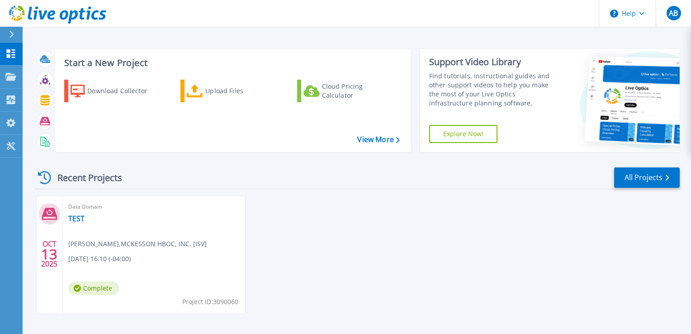 This screenshot has height=334, width=691. What do you see at coordinates (231, 91) in the screenshot?
I see `a: Upload Files` at bounding box center [231, 91].